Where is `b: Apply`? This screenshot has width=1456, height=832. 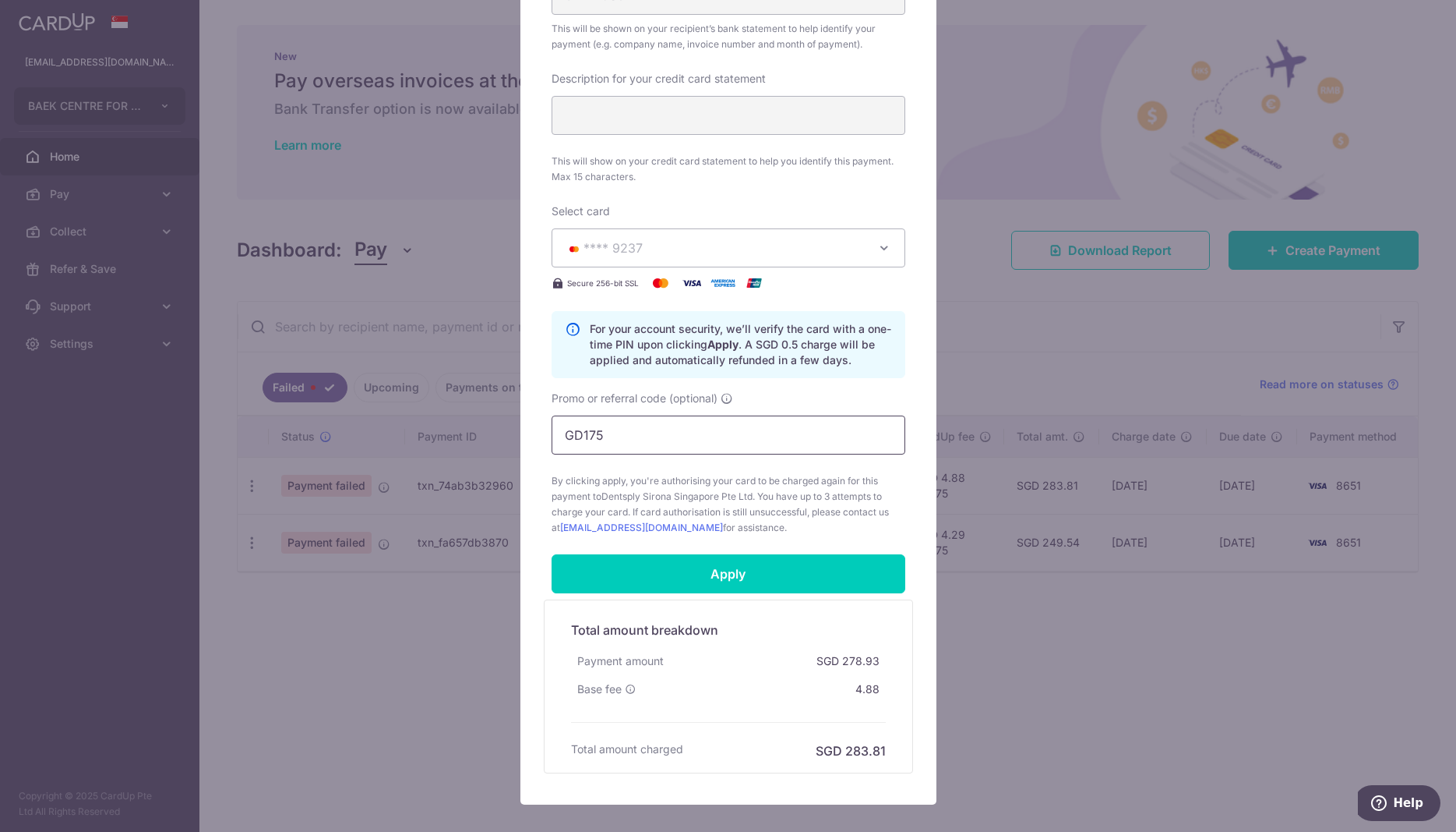
b: Apply is located at coordinates (723, 344).